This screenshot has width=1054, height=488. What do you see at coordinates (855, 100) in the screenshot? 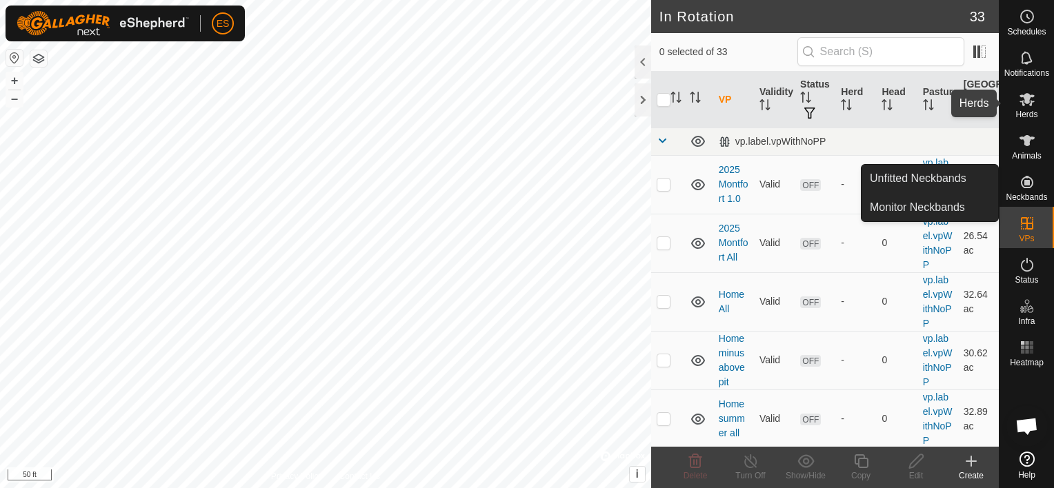
I see `th: Herd` at bounding box center [855, 100].